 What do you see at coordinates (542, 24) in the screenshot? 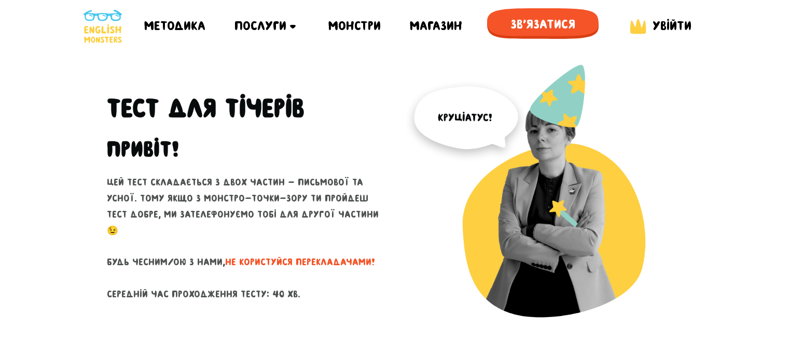
I see `span: Зв'язатися` at bounding box center [542, 24].